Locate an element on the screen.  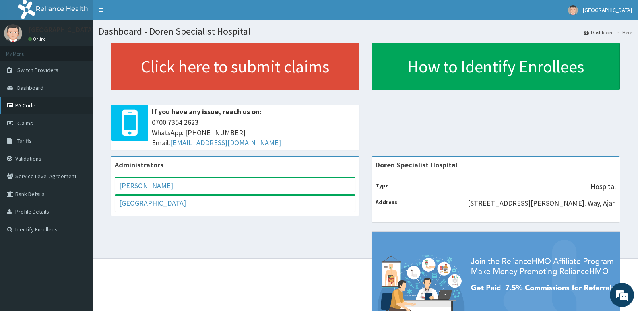
h1: Dashboard - Doren Specialist Hospital is located at coordinates (365, 31).